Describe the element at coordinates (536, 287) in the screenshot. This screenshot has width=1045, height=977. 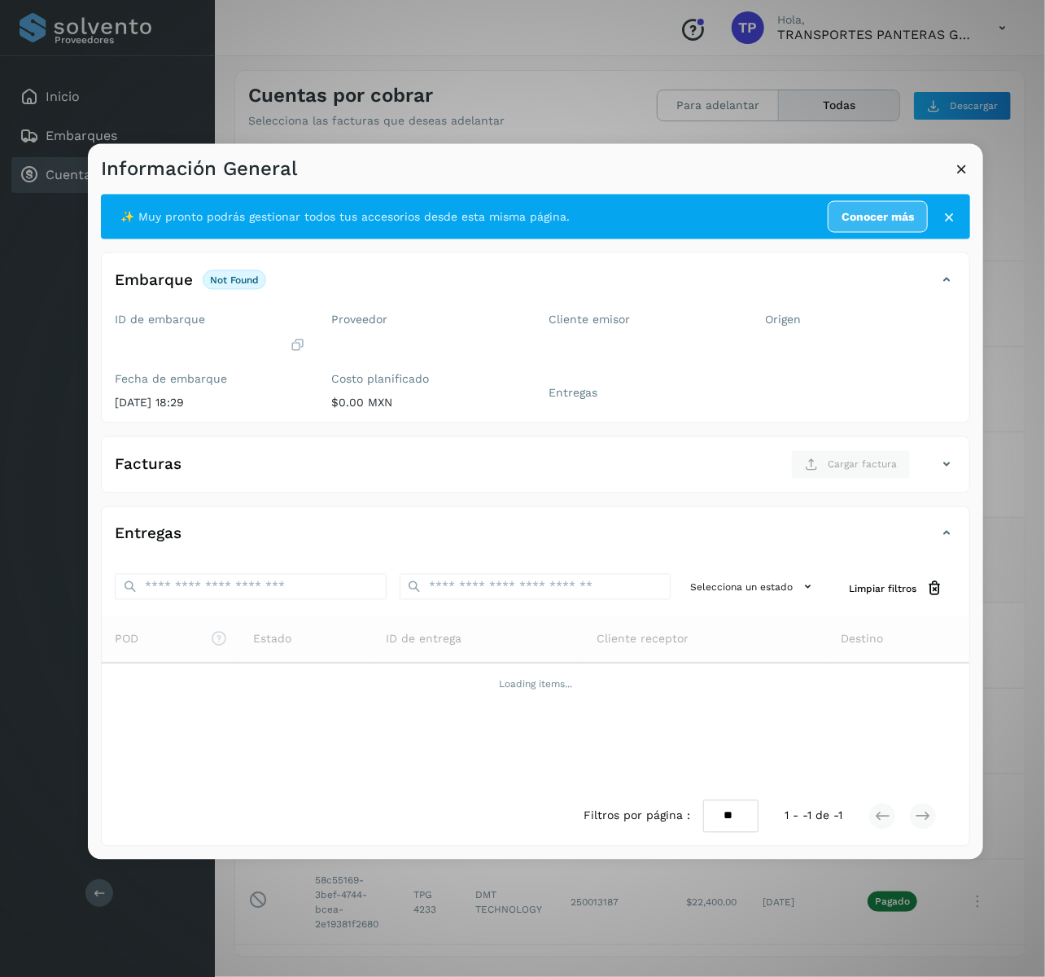
I see `div: Embarquenot found` at that location.